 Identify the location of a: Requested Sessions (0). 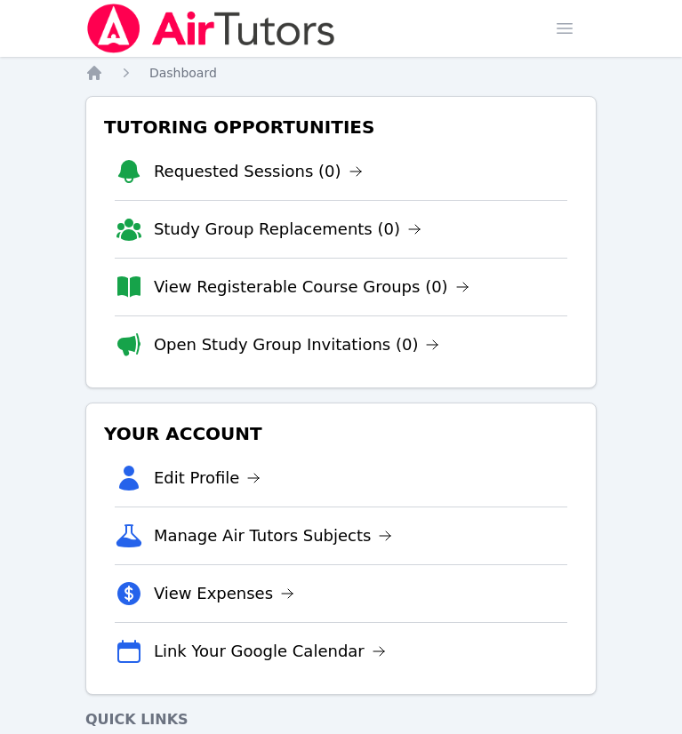
(258, 172).